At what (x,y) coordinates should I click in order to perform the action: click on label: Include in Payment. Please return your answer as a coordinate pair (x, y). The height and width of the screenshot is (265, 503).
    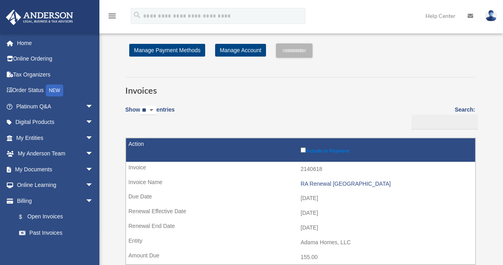
    Looking at the image, I should click on (386, 150).